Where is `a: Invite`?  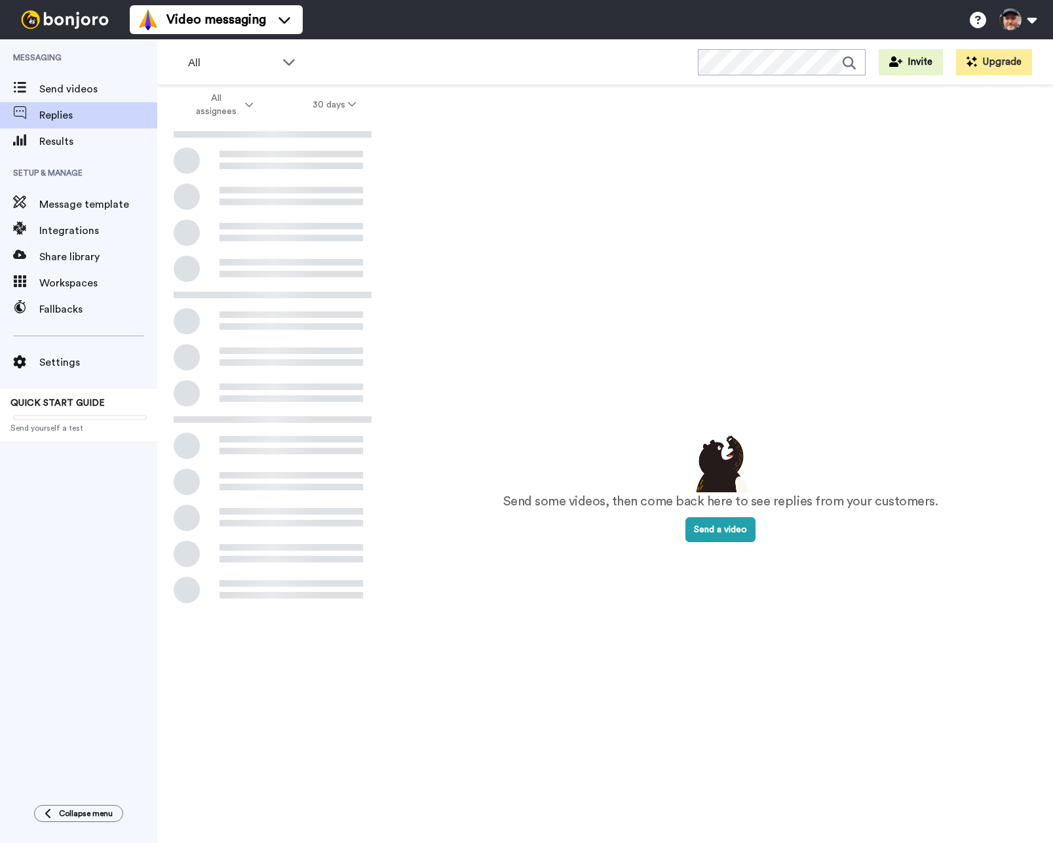 a: Invite is located at coordinates (911, 62).